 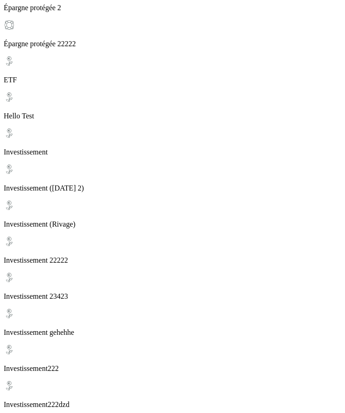 I want to click on div: ETF, so click(x=173, y=70).